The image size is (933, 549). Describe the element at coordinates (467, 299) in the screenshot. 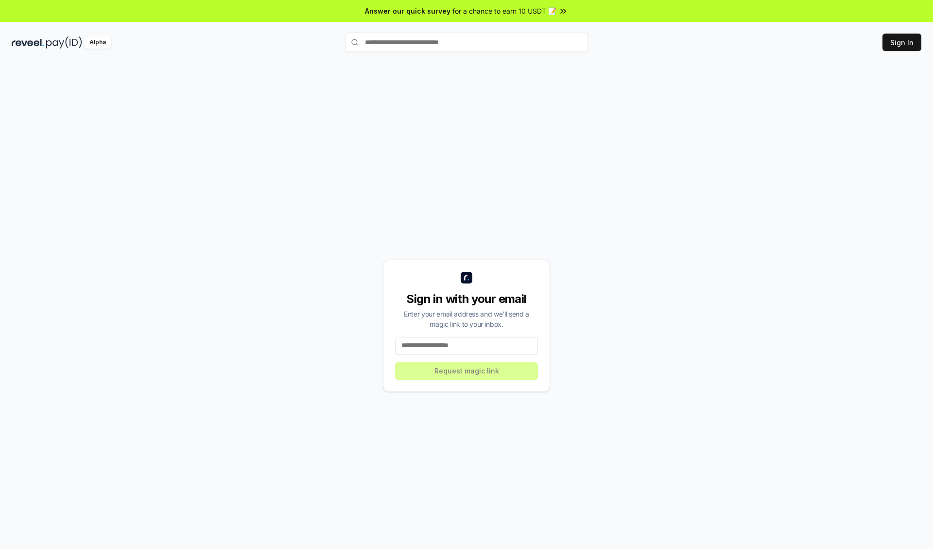

I see `div: Sign in with your email` at that location.